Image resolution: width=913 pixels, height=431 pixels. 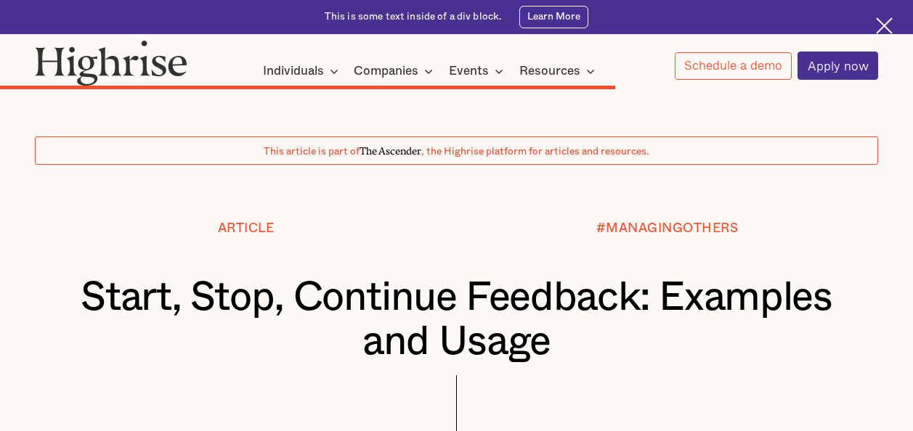 I want to click on a: Schedule a demo, so click(x=734, y=66).